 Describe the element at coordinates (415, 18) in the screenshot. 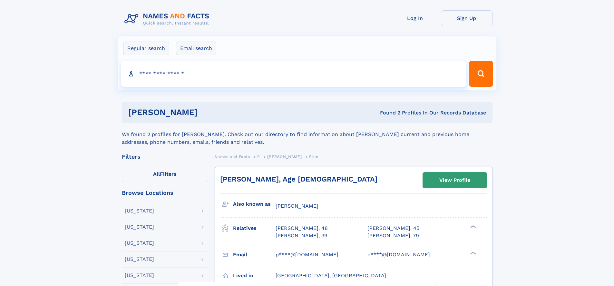

I see `a: Log In` at that location.